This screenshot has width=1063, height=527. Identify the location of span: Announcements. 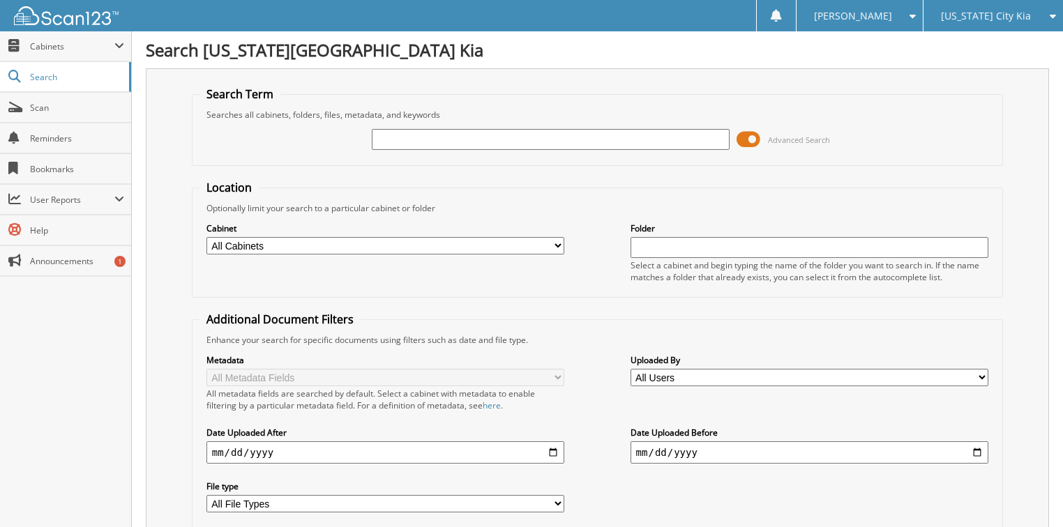
(77, 261).